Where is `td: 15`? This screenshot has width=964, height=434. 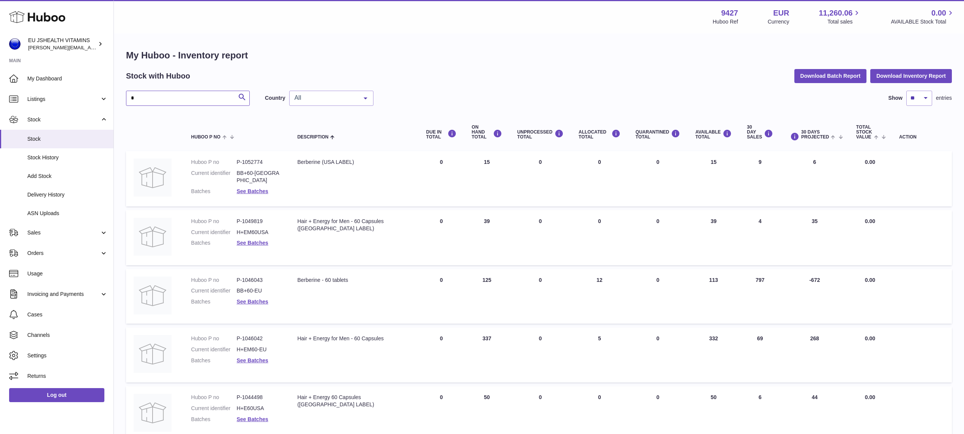
td: 15 is located at coordinates (714, 179).